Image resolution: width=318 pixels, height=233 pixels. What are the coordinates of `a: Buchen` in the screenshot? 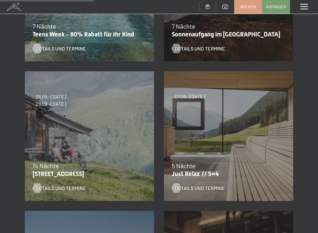 It's located at (248, 7).